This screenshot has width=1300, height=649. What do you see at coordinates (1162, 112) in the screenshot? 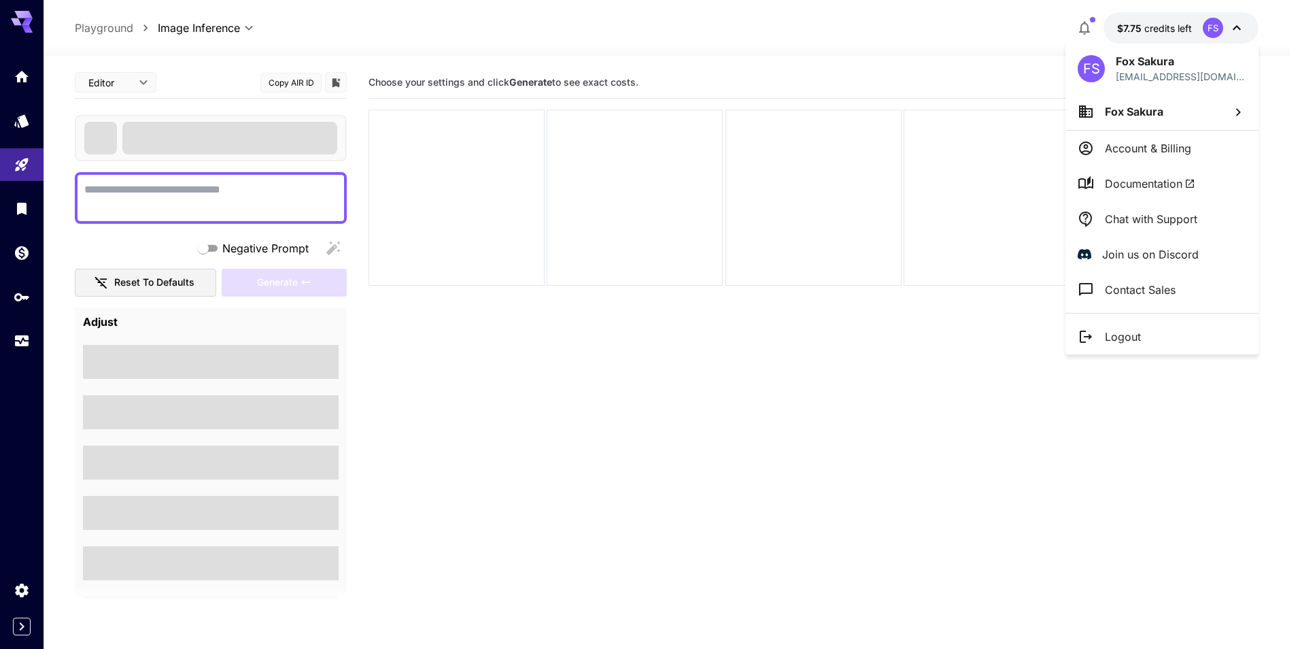
I see `button: Fox Sakura` at bounding box center [1162, 112].